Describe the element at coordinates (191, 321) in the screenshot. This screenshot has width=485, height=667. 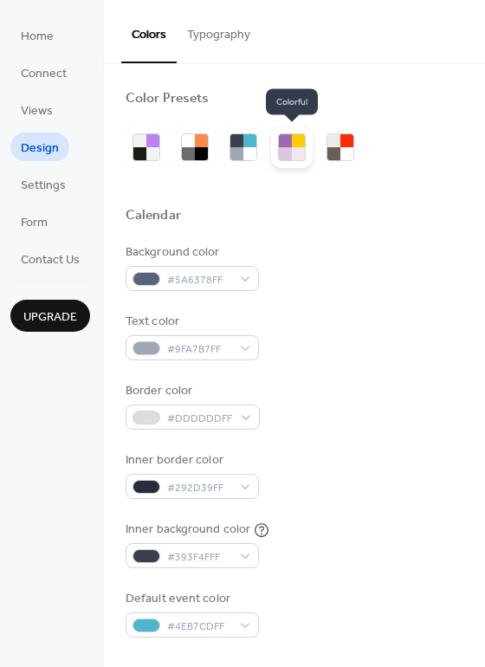
I see `div: Text color` at that location.